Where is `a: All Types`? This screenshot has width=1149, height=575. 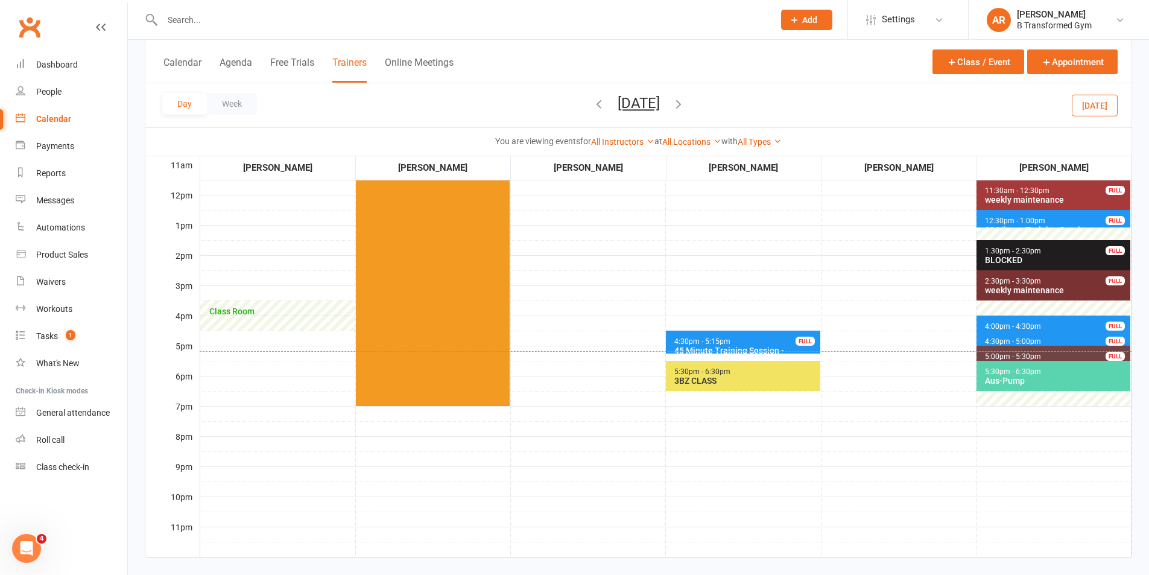
a: All Types is located at coordinates (759, 142).